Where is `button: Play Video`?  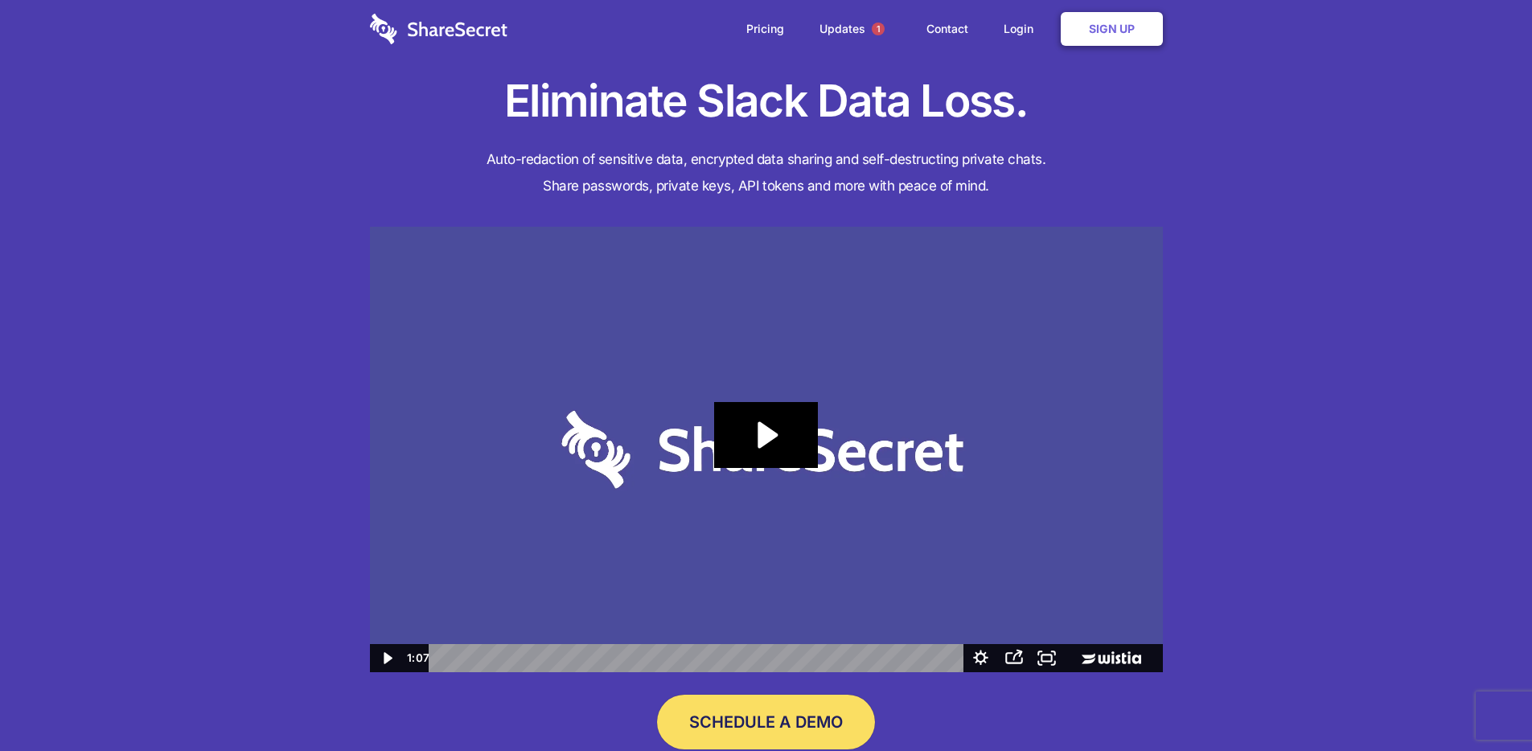
button: Play Video is located at coordinates (386, 658).